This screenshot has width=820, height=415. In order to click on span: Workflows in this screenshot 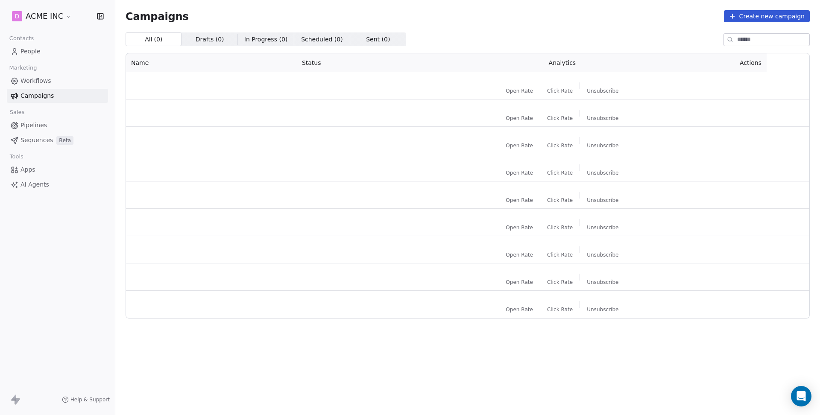, I will do `click(36, 81)`.